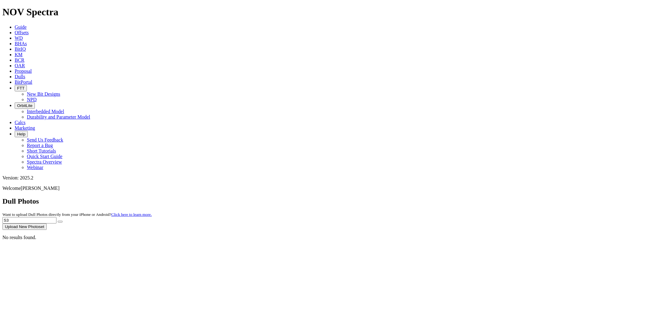 Image resolution: width=651 pixels, height=321 pixels. I want to click on span: BitIQ, so click(20, 49).